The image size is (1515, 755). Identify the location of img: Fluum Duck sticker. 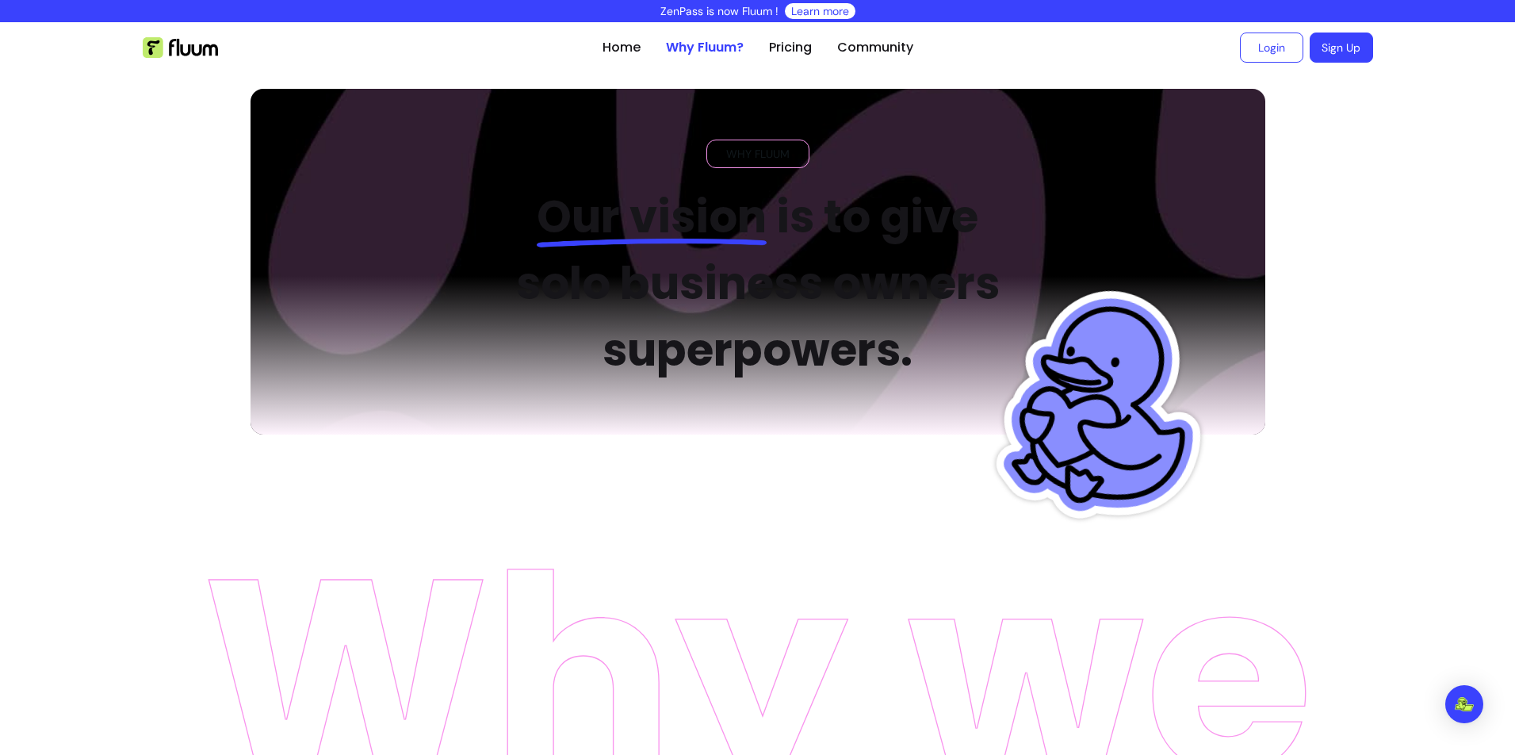
(1106, 407).